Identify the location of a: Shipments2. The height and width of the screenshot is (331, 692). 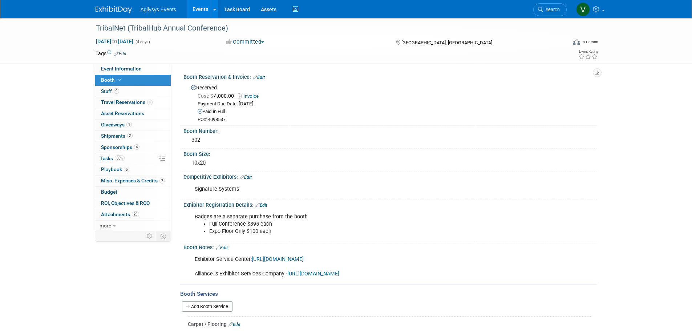
(133, 136).